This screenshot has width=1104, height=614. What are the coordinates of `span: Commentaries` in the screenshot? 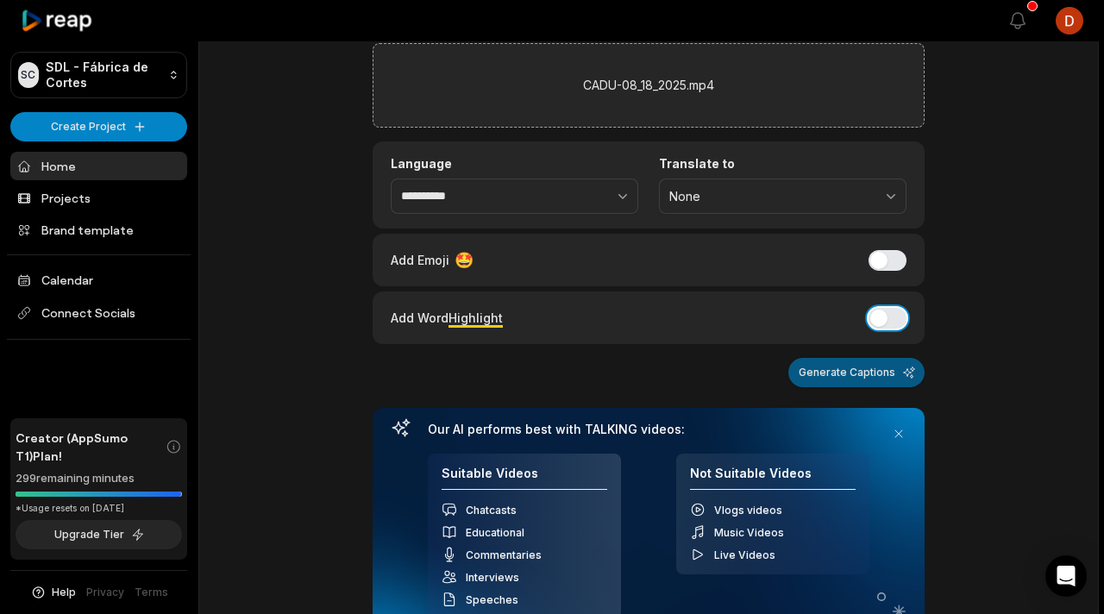 It's located at (504, 554).